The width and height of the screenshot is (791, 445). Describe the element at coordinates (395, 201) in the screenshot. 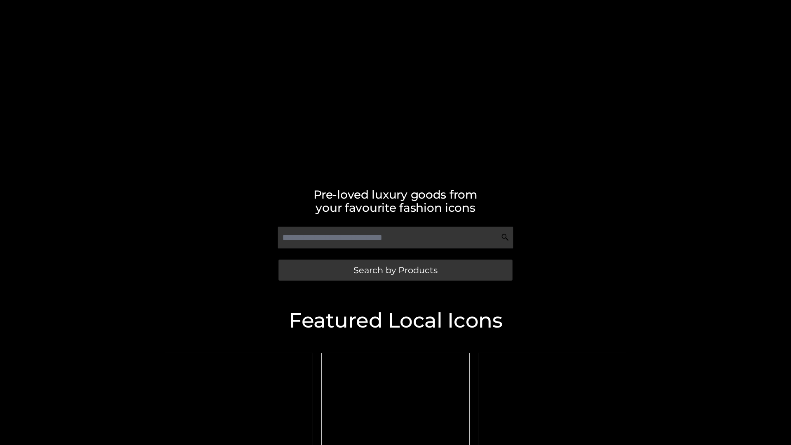

I see `h2: Pre-loved luxury goods from your favourite fashion icons` at that location.